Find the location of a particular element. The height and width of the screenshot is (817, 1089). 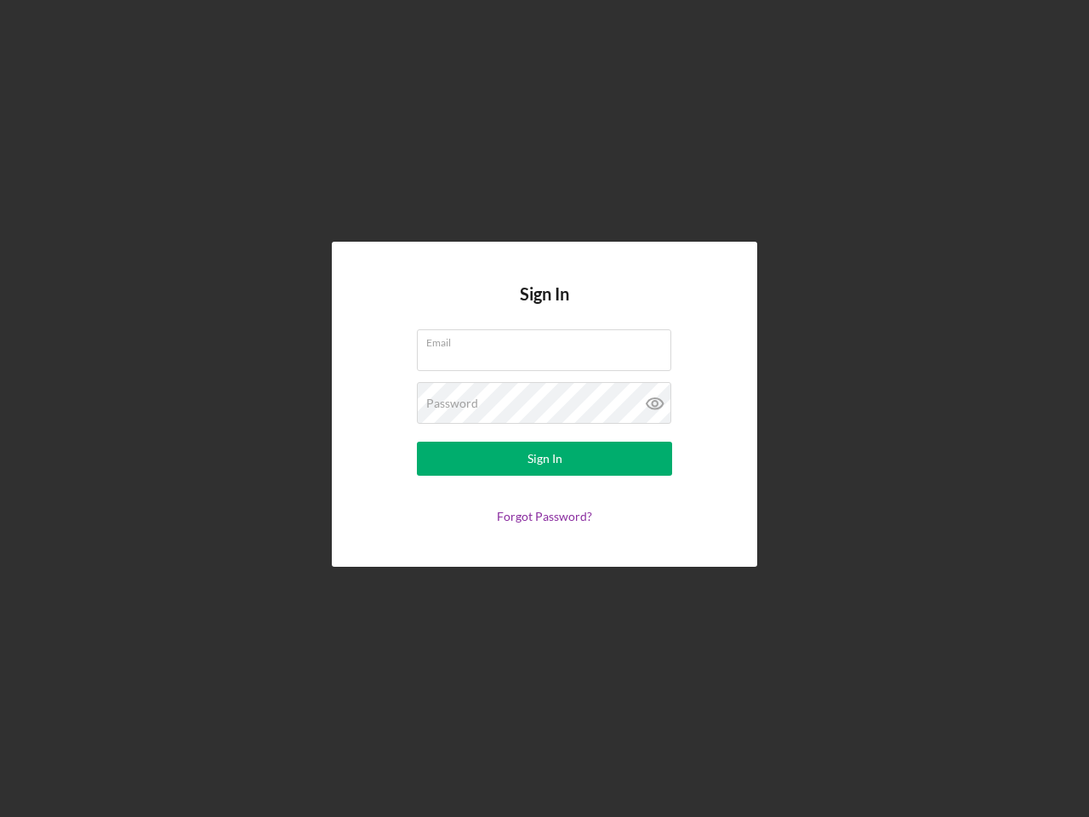

label: Password is located at coordinates (452, 403).